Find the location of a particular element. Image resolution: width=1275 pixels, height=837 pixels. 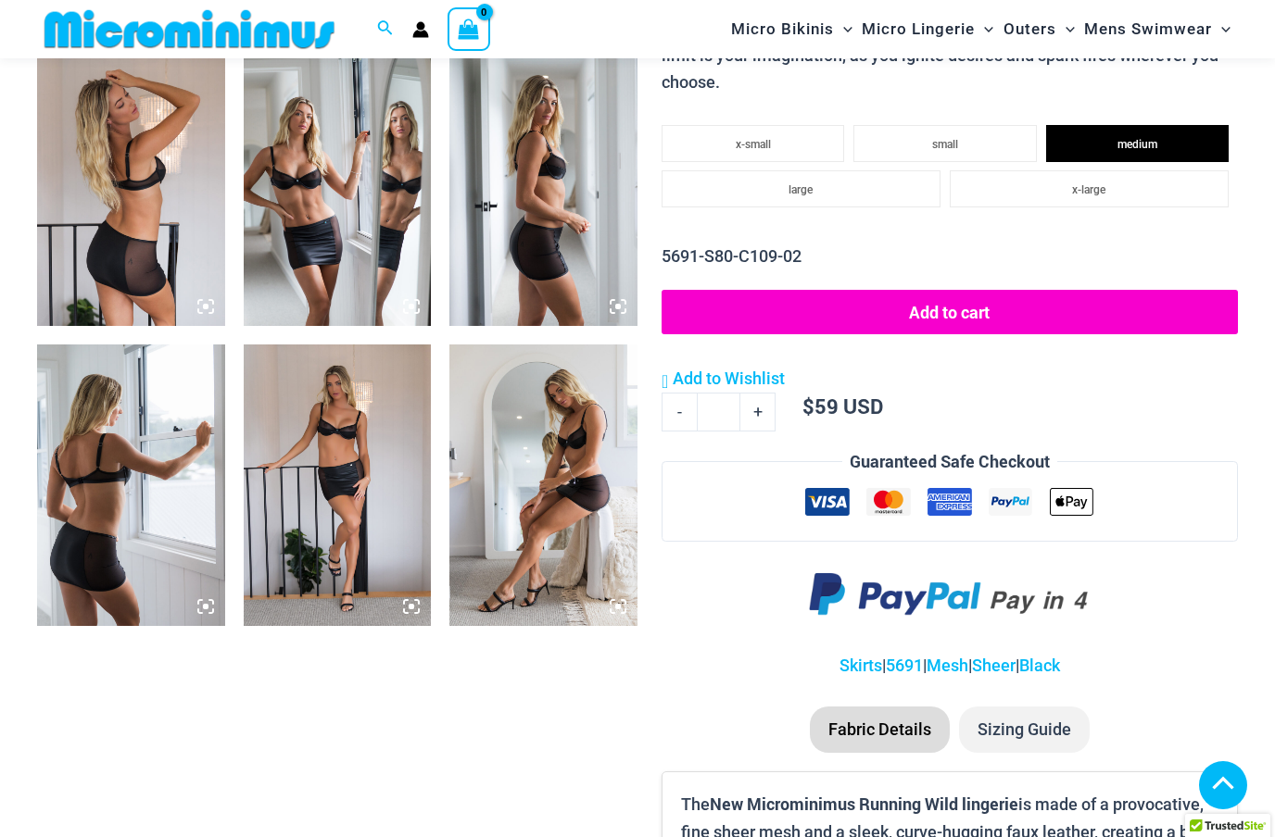

span: Mens Swimwear is located at coordinates (1148, 29).